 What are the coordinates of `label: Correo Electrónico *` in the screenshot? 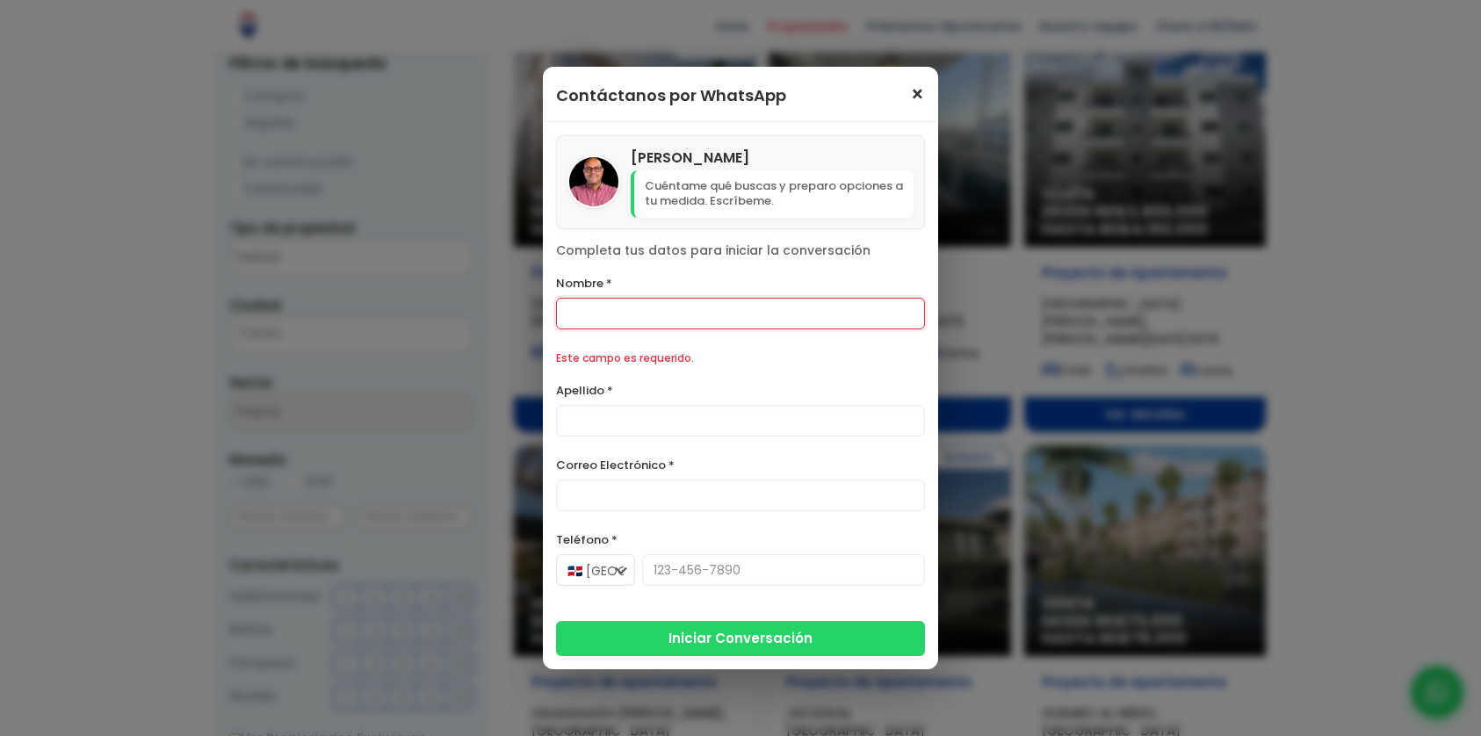 It's located at (741, 465).